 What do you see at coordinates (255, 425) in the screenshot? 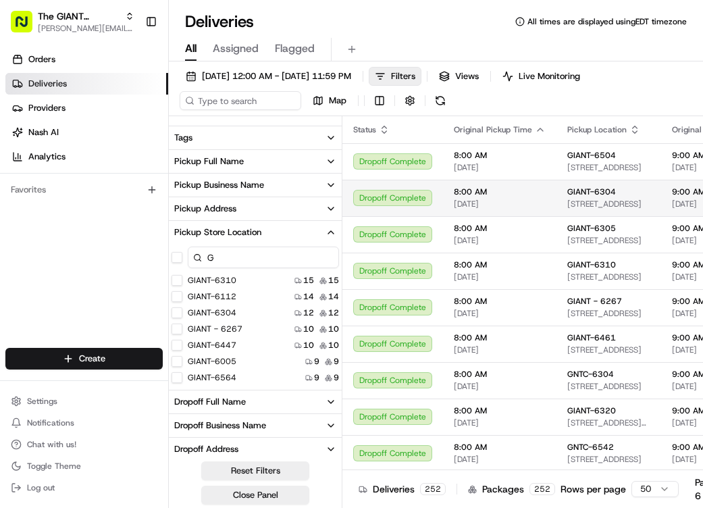
I see `button: Dropoff Business Name` at bounding box center [255, 425].